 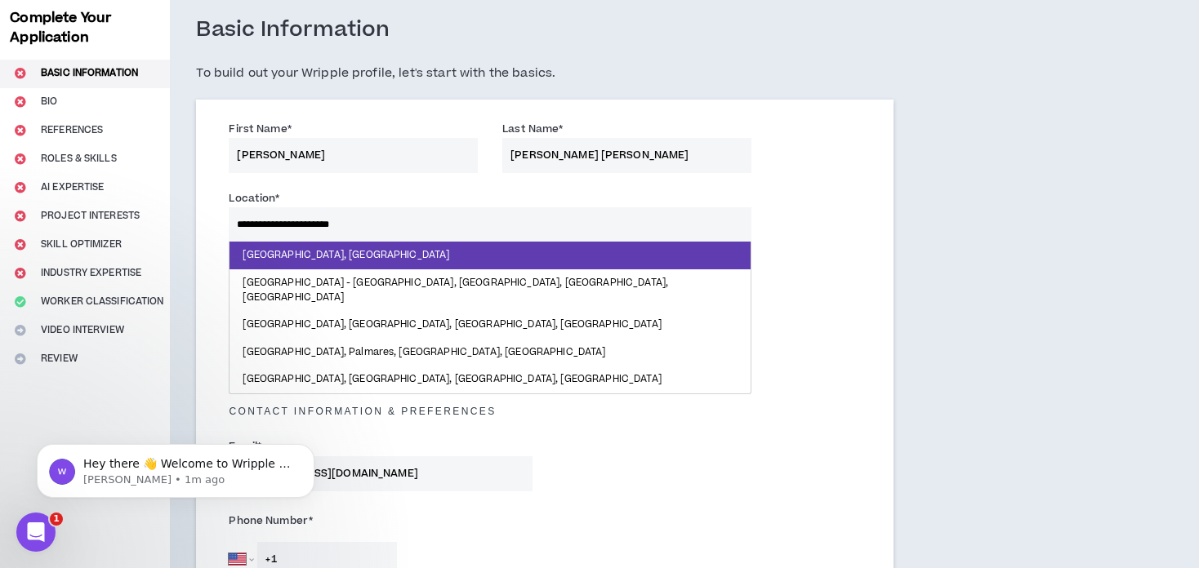 What do you see at coordinates (85, 28) in the screenshot?
I see `h3: Complete Your Application` at bounding box center [85, 28].